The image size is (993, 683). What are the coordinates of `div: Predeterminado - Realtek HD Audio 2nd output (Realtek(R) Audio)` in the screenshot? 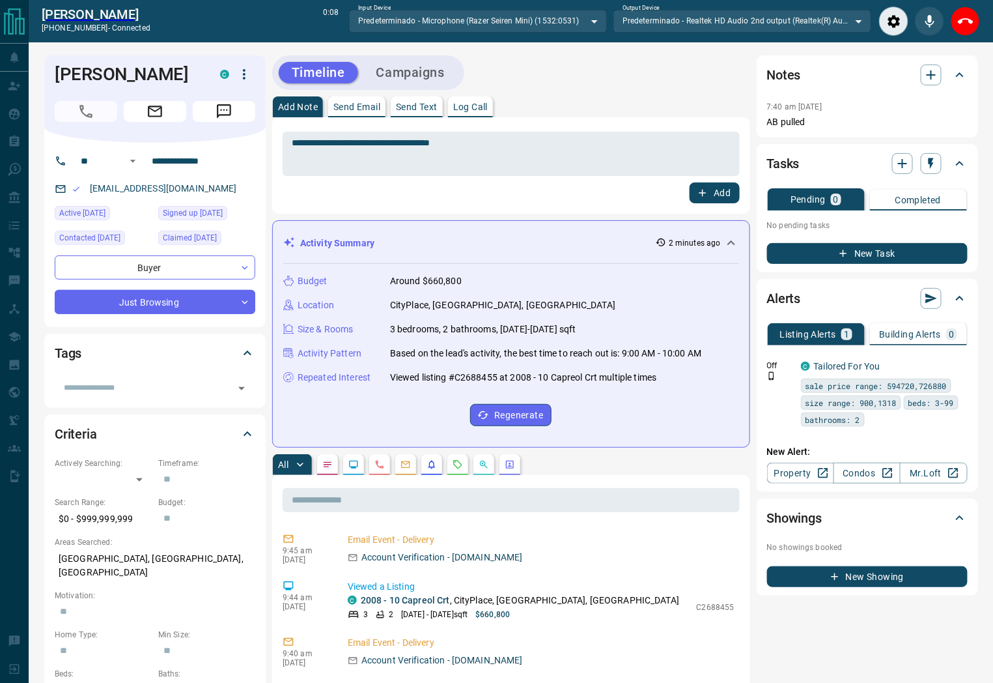 It's located at (743, 21).